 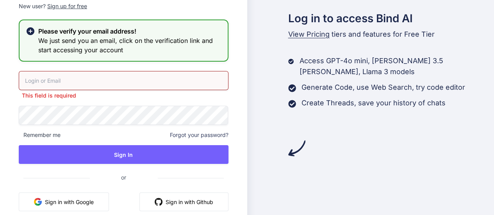 What do you see at coordinates (158, 202) in the screenshot?
I see `img: github` at bounding box center [158, 202].